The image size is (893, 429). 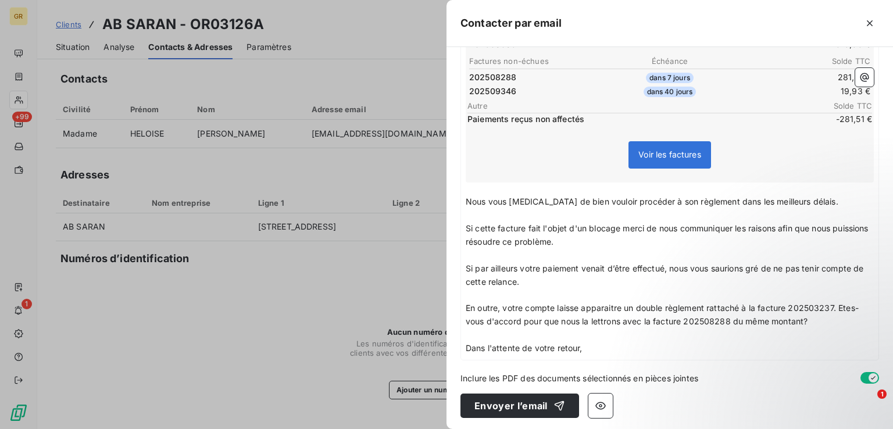 I want to click on span: Solde TTC, so click(x=838, y=106).